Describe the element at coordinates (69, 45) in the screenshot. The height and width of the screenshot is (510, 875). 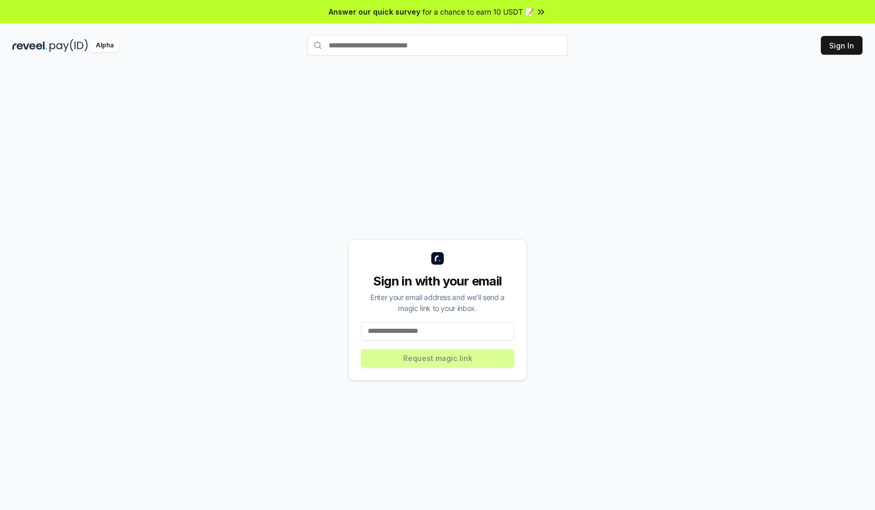
I see `img: pay_id` at that location.